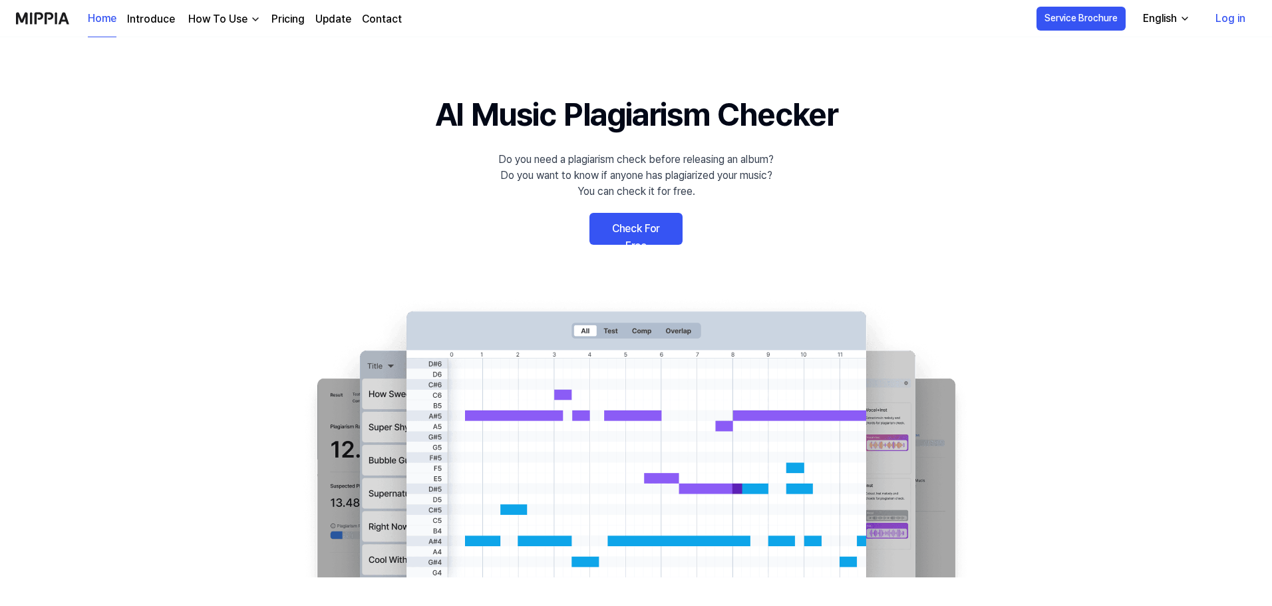 The height and width of the screenshot is (606, 1272). I want to click on div: Do you need a plagiarism check before releasing an album? Do you want to know if anyone has plagi..., so click(636, 176).